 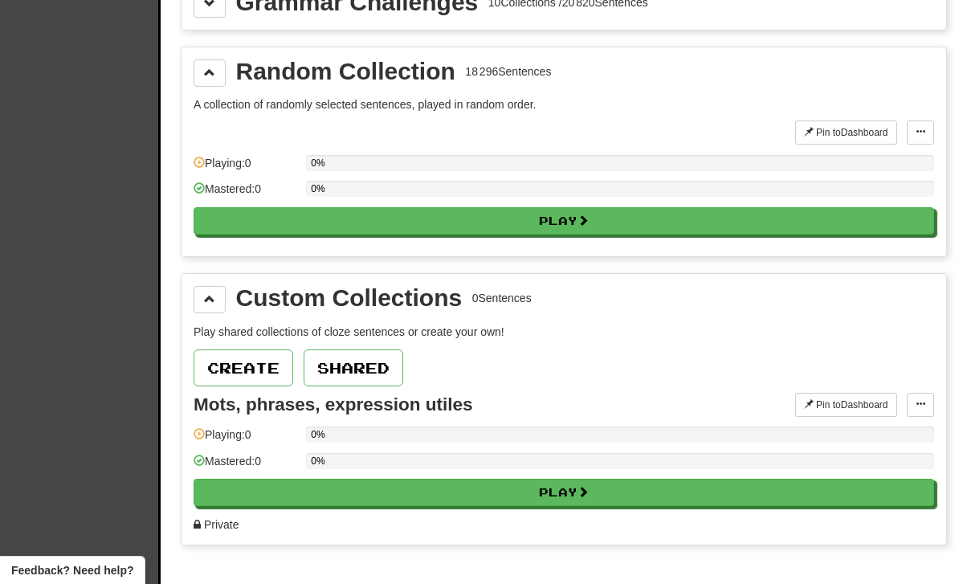 What do you see at coordinates (502, 298) in the screenshot?
I see `div: 0 Sentences` at bounding box center [502, 298].